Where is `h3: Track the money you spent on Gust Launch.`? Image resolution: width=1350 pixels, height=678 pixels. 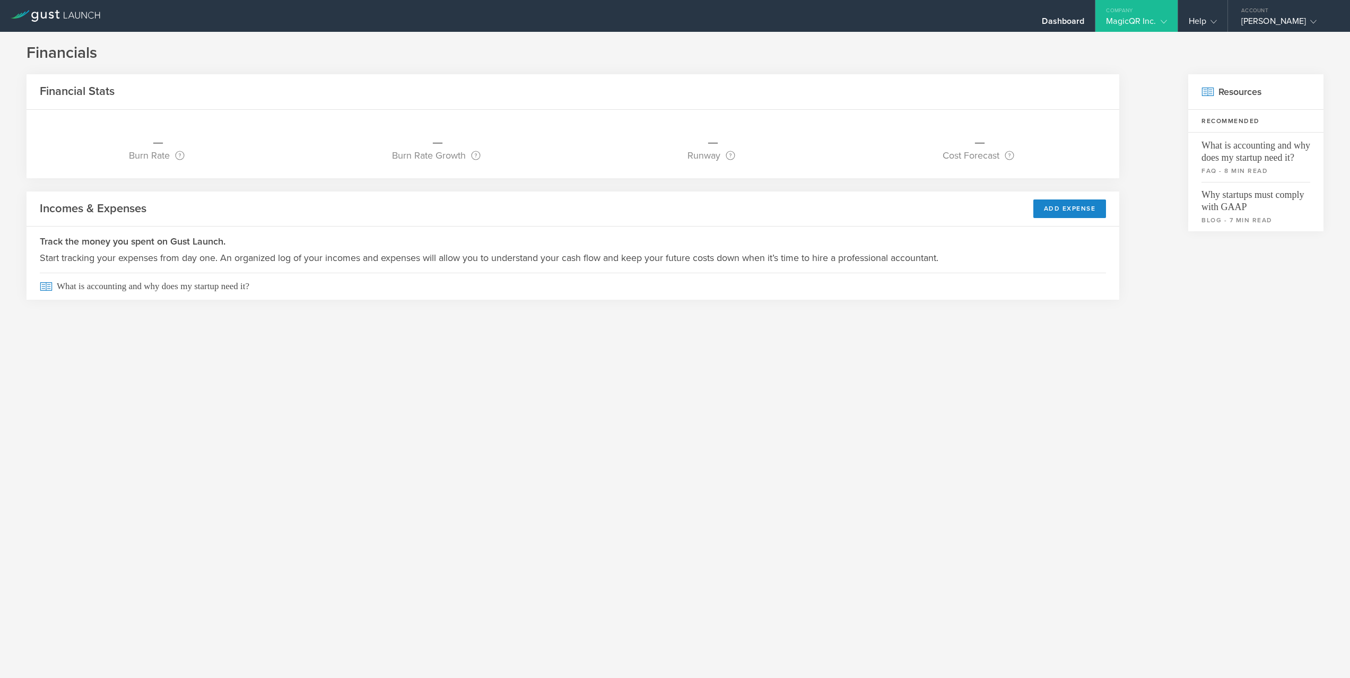 h3: Track the money you spent on Gust Launch. is located at coordinates (573, 241).